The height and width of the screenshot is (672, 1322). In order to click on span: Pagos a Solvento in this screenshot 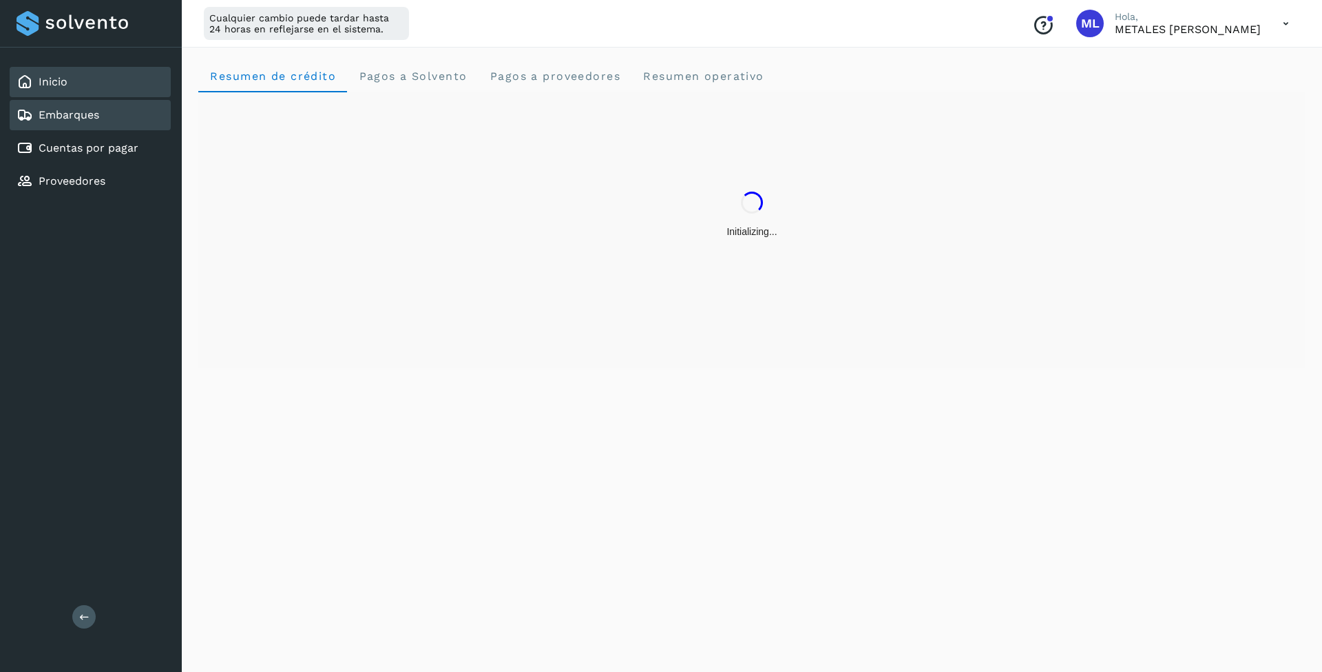, I will do `click(413, 76)`.